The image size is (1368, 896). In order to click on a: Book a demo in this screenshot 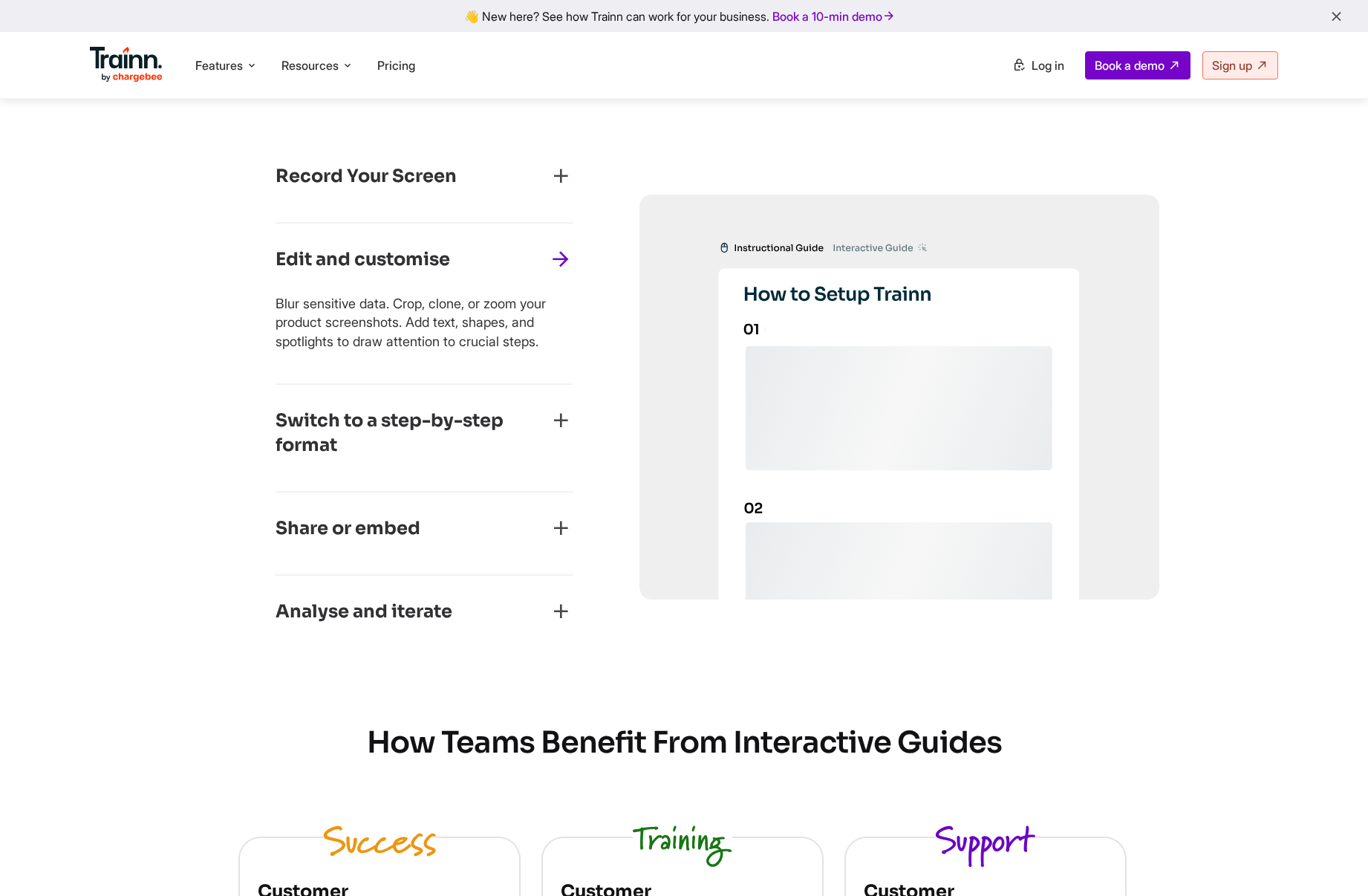, I will do `click(1138, 65)`.